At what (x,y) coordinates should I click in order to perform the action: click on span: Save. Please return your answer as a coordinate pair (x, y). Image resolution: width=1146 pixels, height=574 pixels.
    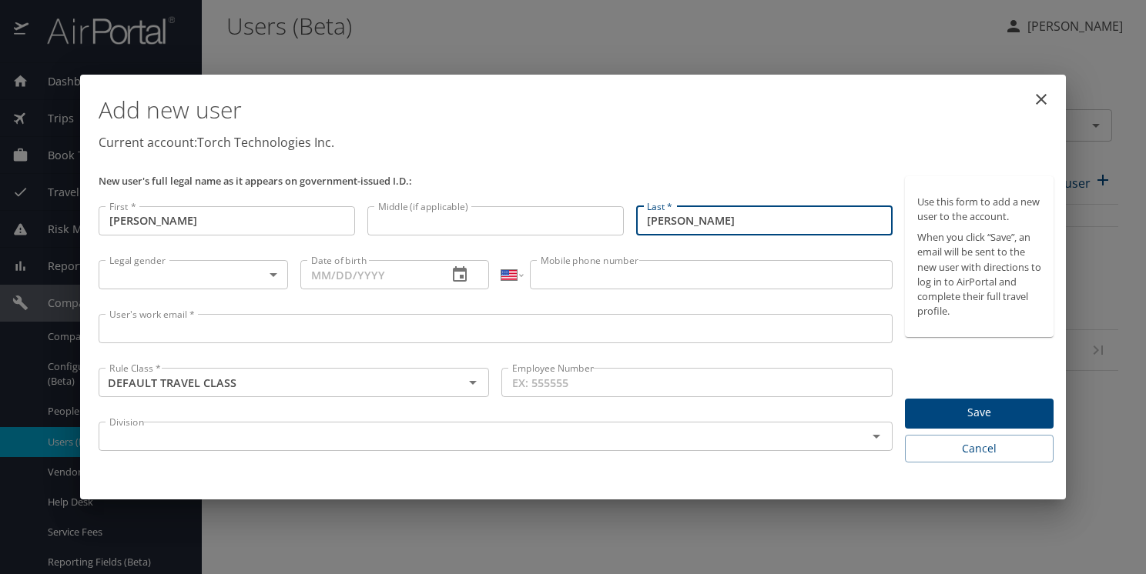
    Looking at the image, I should click on (979, 413).